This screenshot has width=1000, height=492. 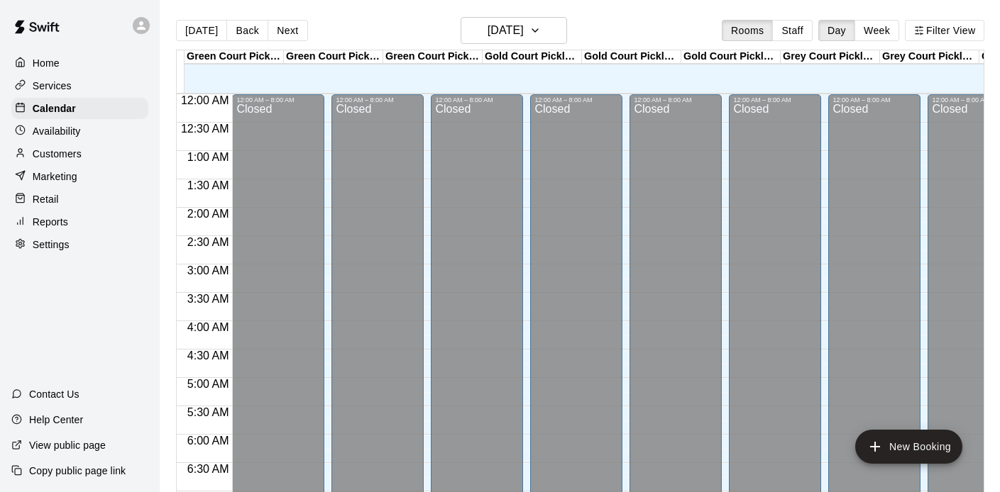 What do you see at coordinates (54, 394) in the screenshot?
I see `p: Contact Us` at bounding box center [54, 394].